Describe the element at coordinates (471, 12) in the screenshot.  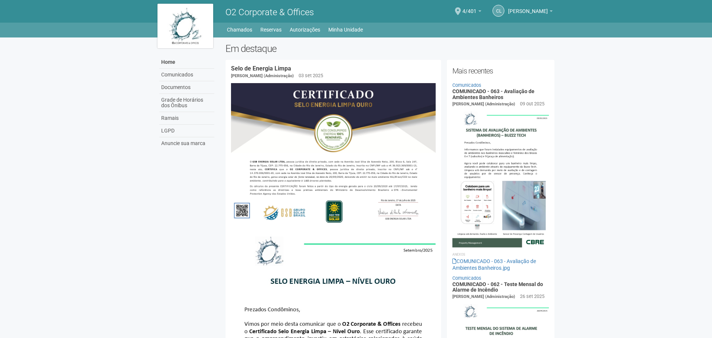
I see `a: 4/401` at that location.